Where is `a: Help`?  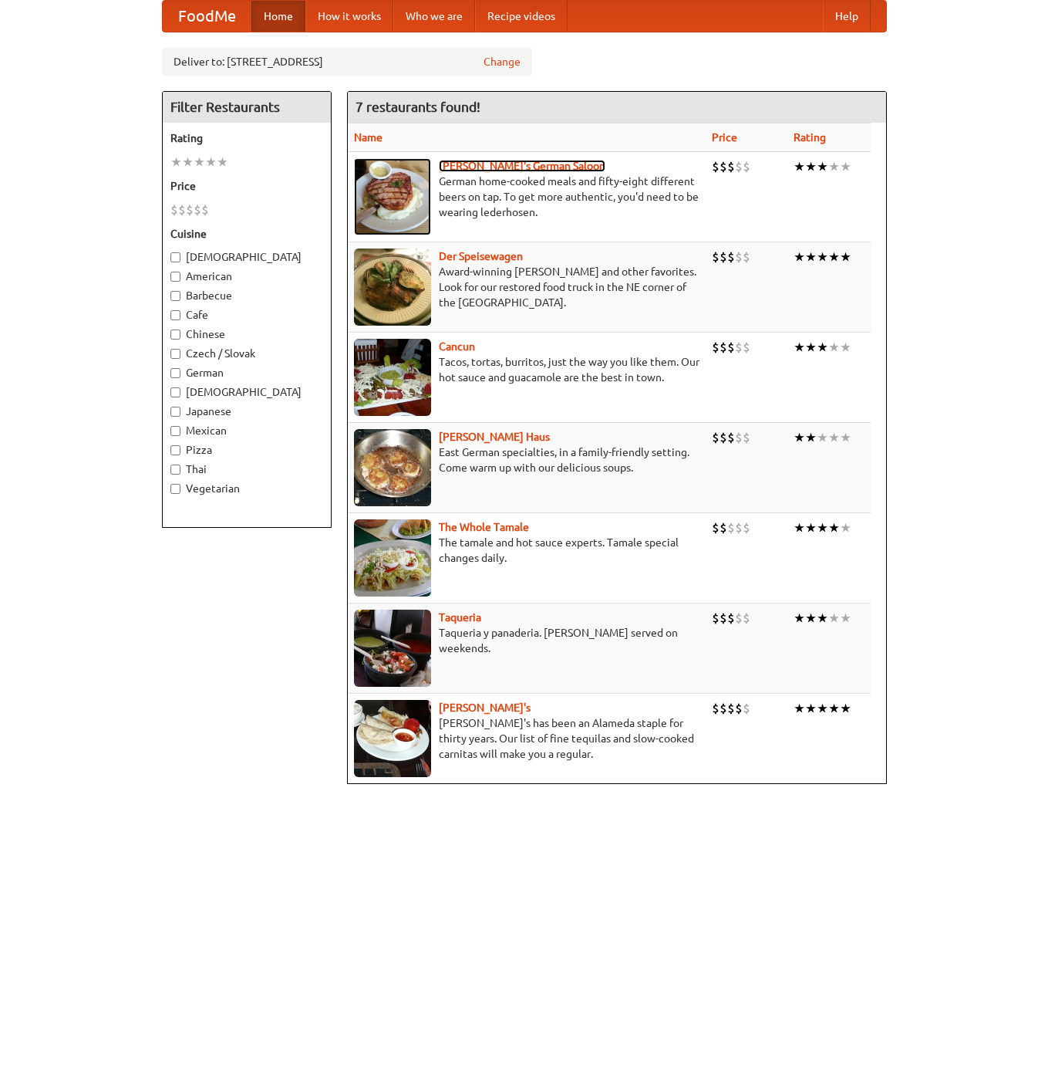
a: Help is located at coordinates (847, 16).